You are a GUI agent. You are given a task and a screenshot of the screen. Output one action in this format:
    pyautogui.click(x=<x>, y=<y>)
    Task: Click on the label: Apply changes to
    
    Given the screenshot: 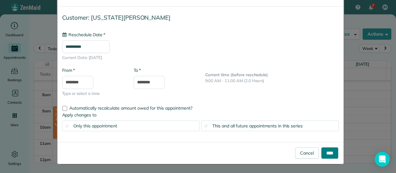 What is the action you would take?
    pyautogui.click(x=200, y=115)
    